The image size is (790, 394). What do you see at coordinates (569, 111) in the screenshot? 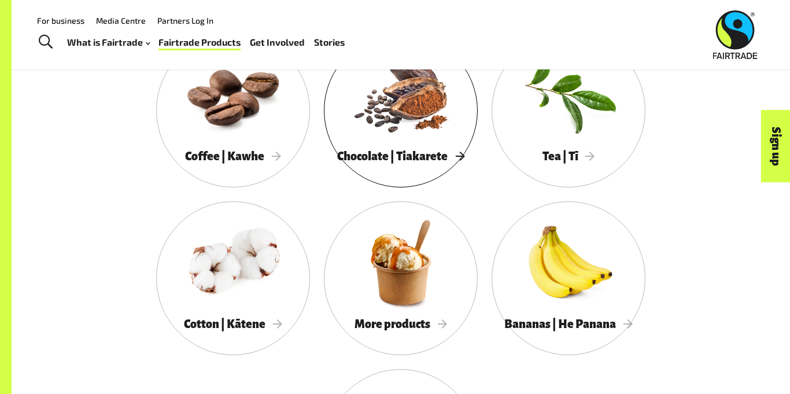
I see `a: Tea | Tī` at bounding box center [569, 111].